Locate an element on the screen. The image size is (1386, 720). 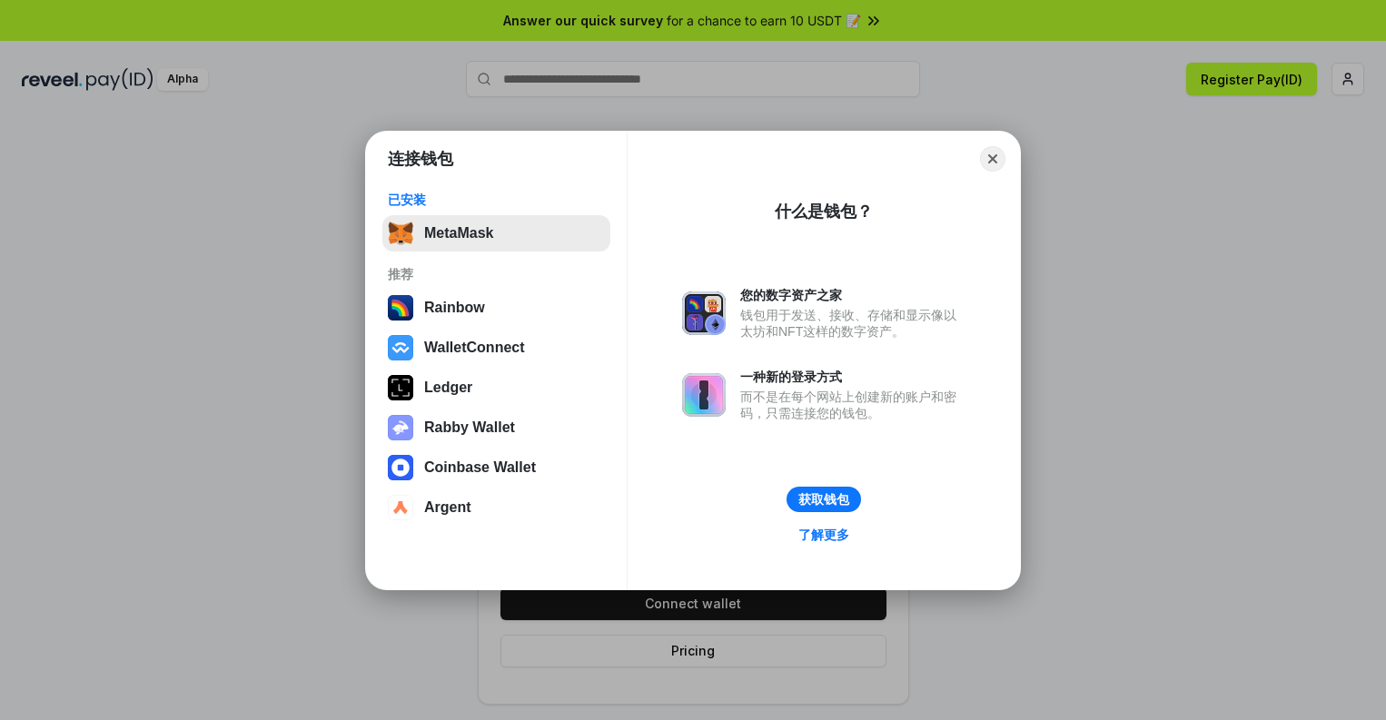
div: 获取钱包 is located at coordinates (824, 499).